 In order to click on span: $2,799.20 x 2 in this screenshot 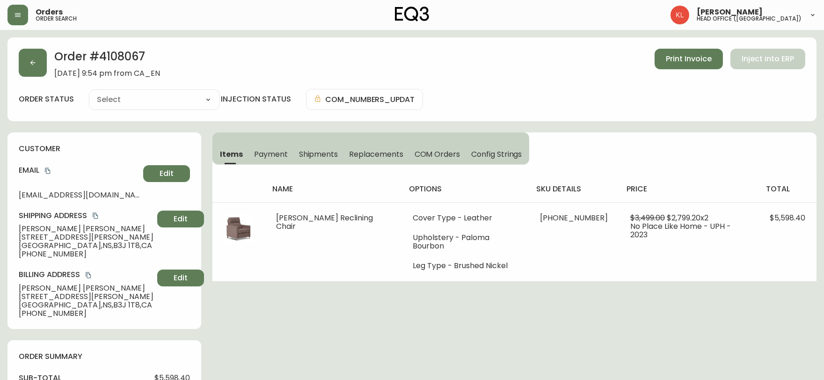, I will do `click(688, 218)`.